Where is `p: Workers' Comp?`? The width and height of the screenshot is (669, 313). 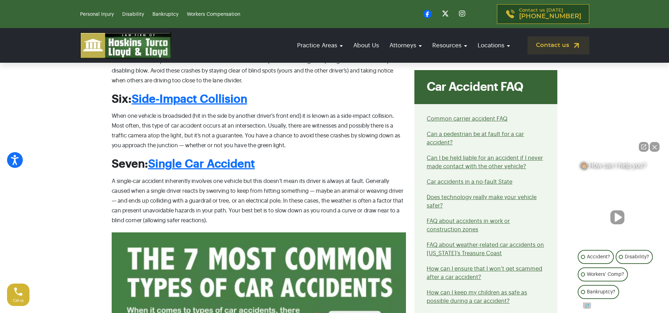 p: Workers' Comp? is located at coordinates (605, 275).